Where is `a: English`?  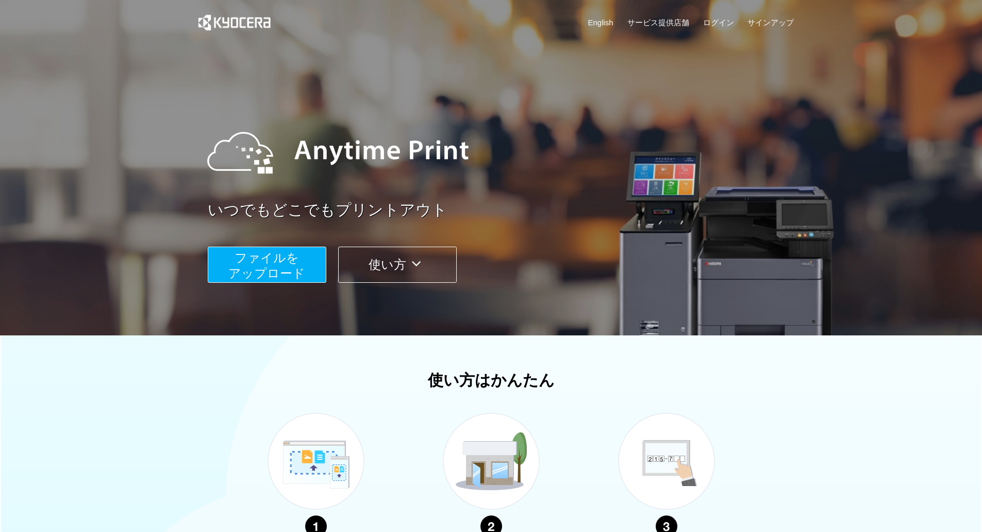 a: English is located at coordinates (601, 22).